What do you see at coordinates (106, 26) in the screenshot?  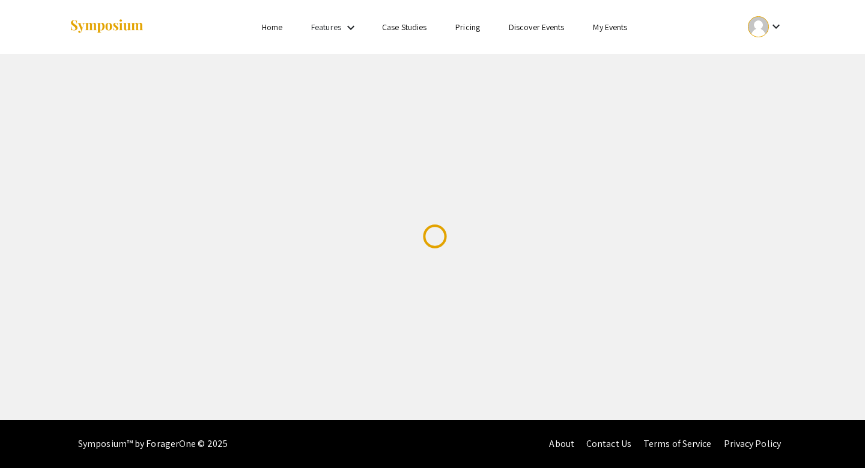 I see `img: Symposium by ForagerOne` at bounding box center [106, 26].